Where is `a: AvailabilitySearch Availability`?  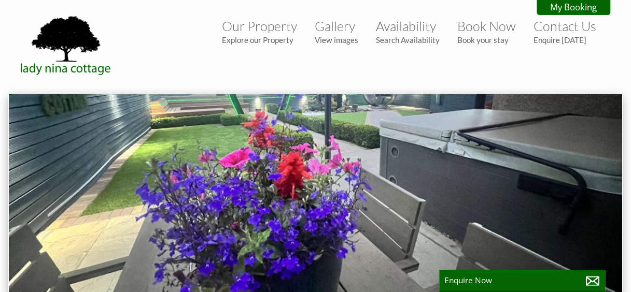
a: AvailabilitySearch Availability is located at coordinates (408, 31).